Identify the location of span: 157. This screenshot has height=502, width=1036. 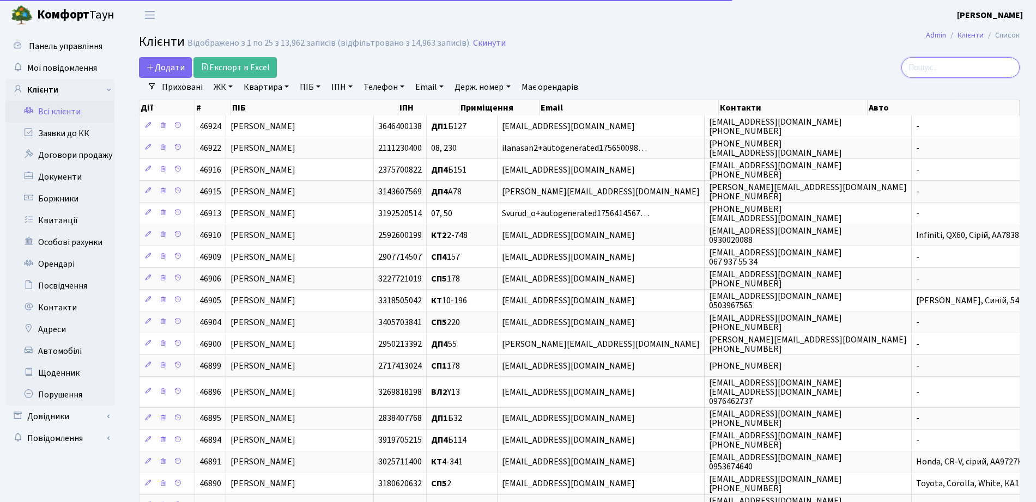
(445, 257).